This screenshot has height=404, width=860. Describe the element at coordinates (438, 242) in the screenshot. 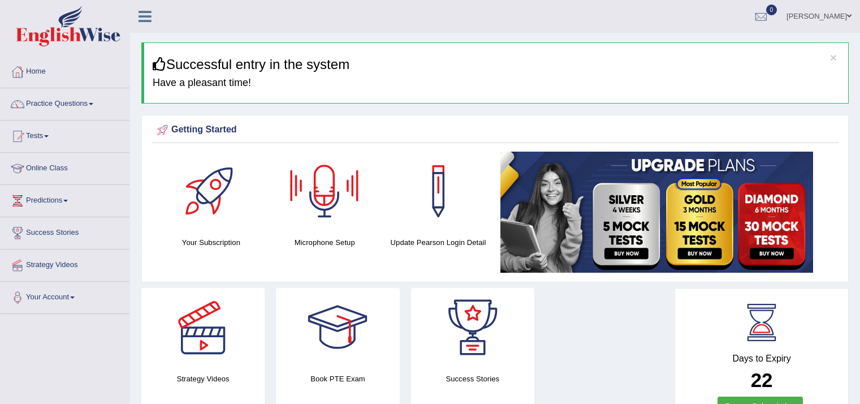

I see `h4: Update Pearson Login Detail` at that location.